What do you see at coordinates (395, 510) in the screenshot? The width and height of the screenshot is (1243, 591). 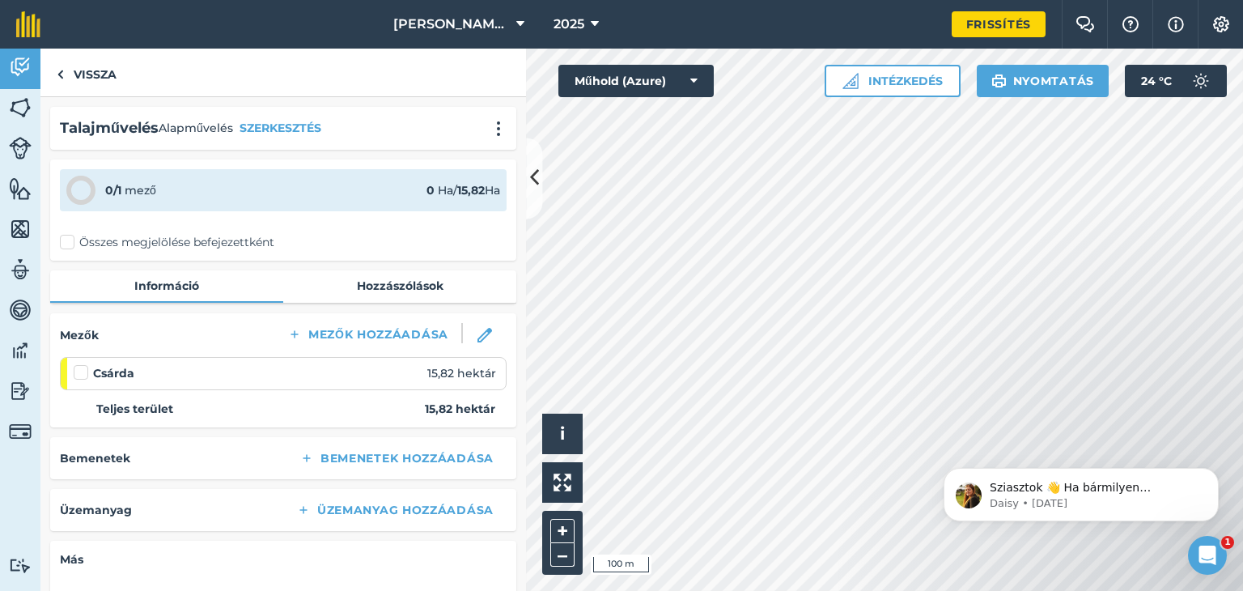 I see `button: Üzemanyag hozzáadása` at bounding box center [395, 510].